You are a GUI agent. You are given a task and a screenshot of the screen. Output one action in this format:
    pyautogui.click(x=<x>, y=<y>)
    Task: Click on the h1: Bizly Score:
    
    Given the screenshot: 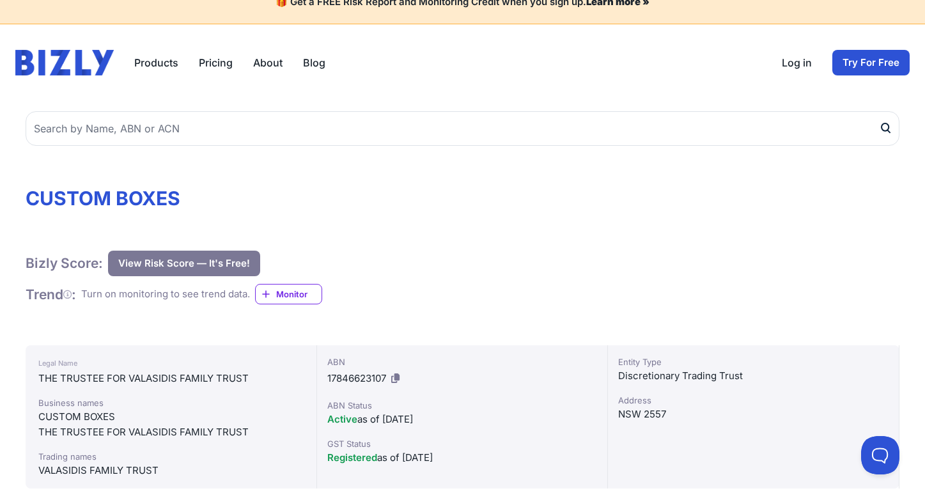 What is the action you would take?
    pyautogui.click(x=64, y=263)
    